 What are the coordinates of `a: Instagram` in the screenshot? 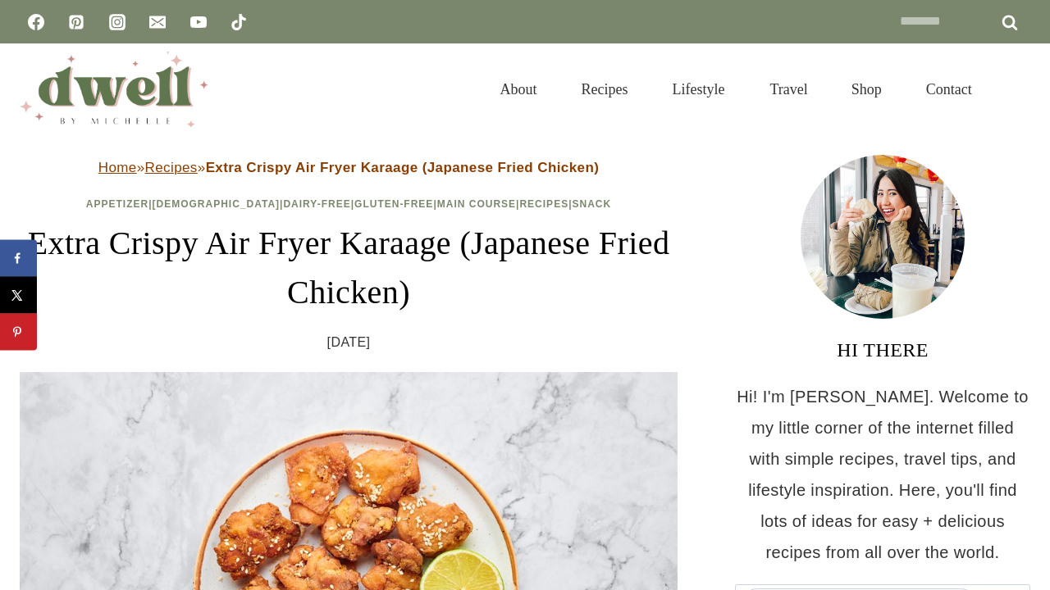 It's located at (117, 22).